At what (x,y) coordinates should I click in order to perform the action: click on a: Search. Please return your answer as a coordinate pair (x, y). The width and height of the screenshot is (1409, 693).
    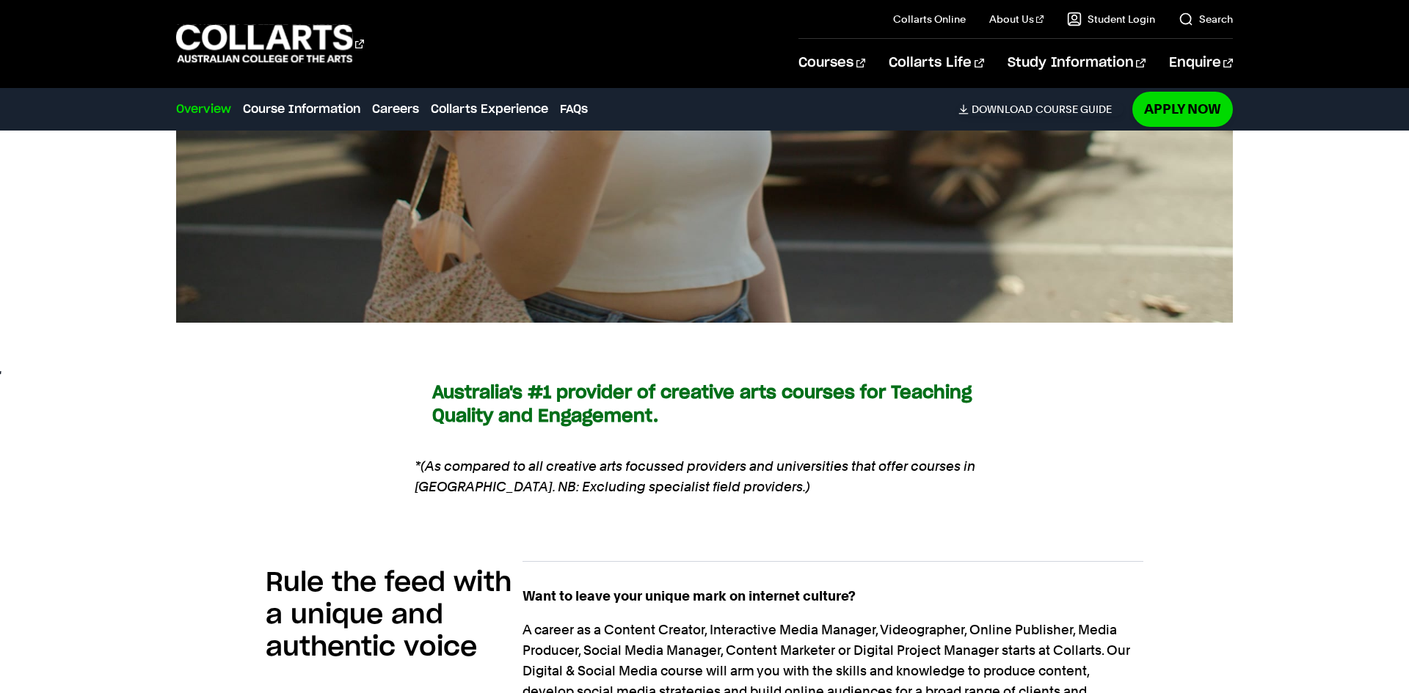
    Looking at the image, I should click on (1206, 19).